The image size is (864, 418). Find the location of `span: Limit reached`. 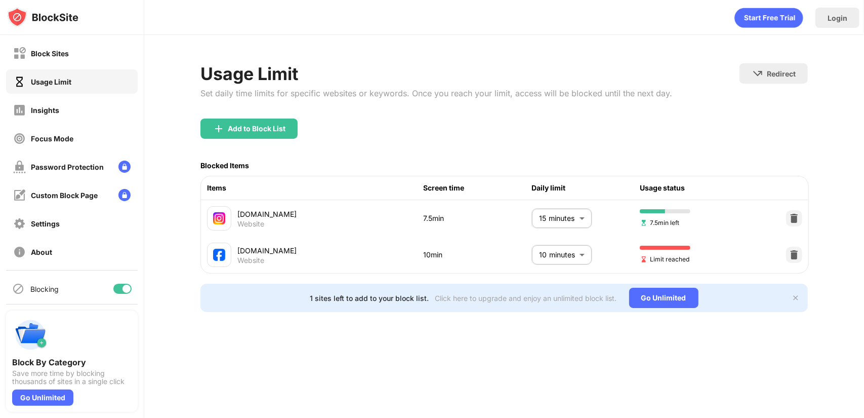

span: Limit reached is located at coordinates (665, 259).